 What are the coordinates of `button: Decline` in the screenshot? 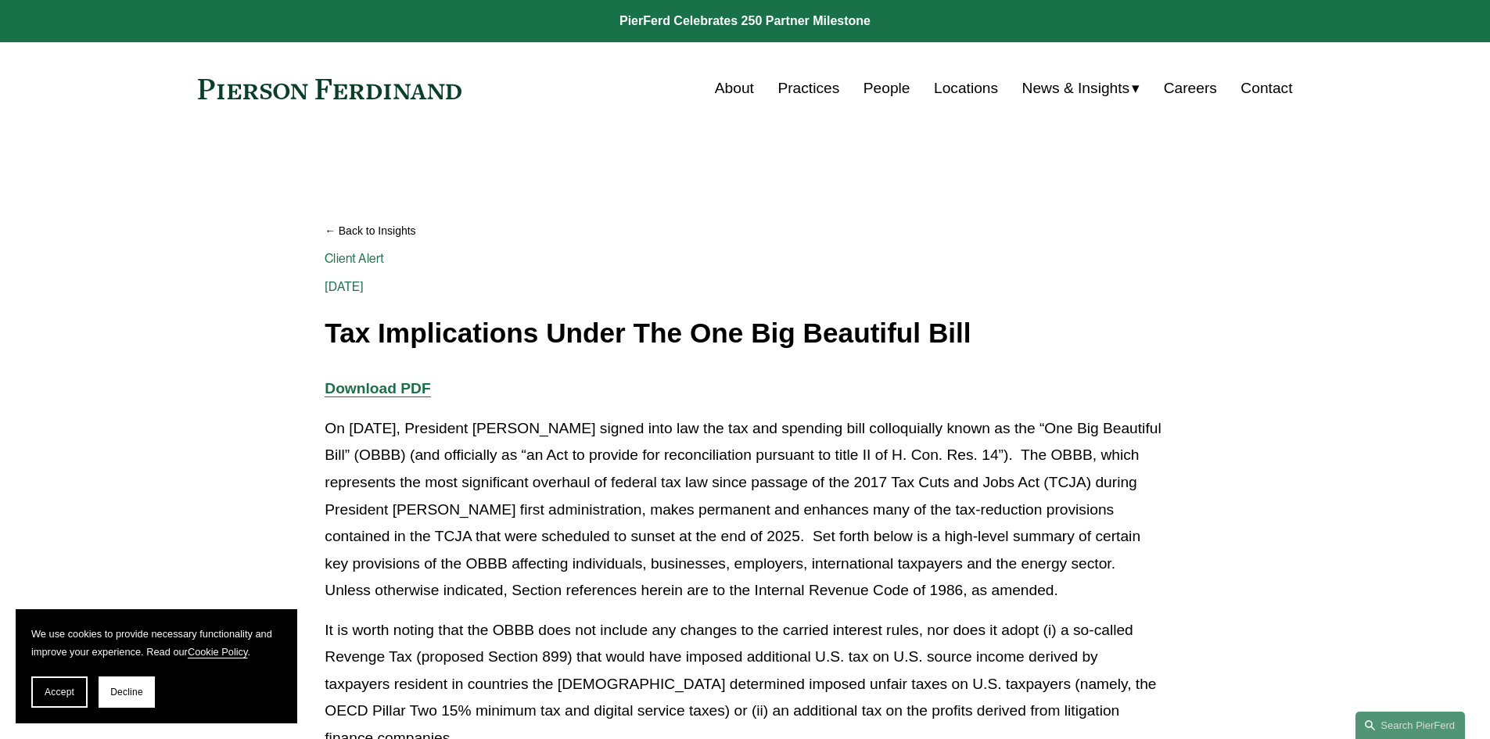 It's located at (127, 692).